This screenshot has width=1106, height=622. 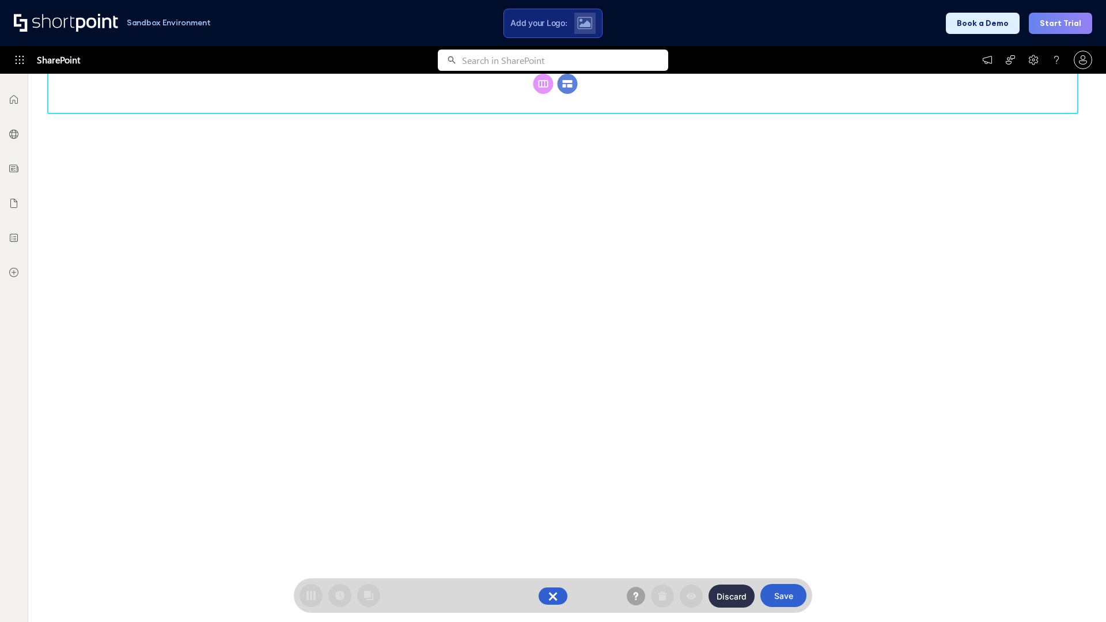 I want to click on img: Upload logo, so click(x=584, y=23).